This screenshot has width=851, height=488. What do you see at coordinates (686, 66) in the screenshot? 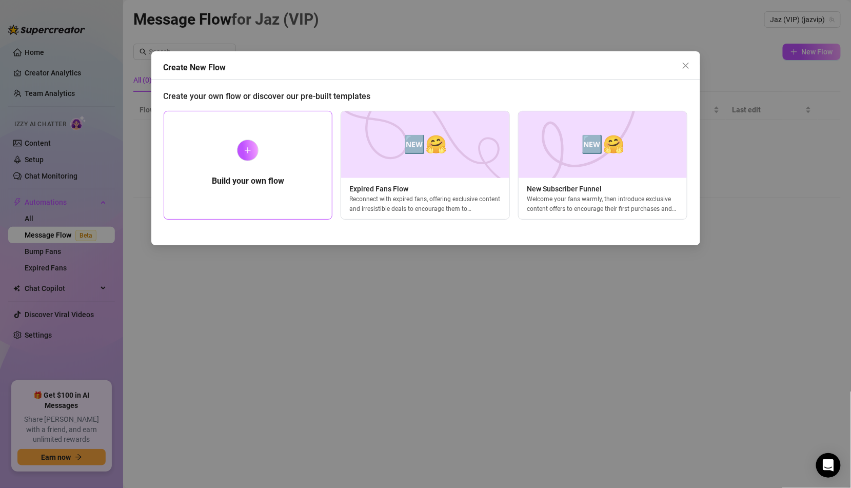
I see `button: Close` at bounding box center [686, 66].